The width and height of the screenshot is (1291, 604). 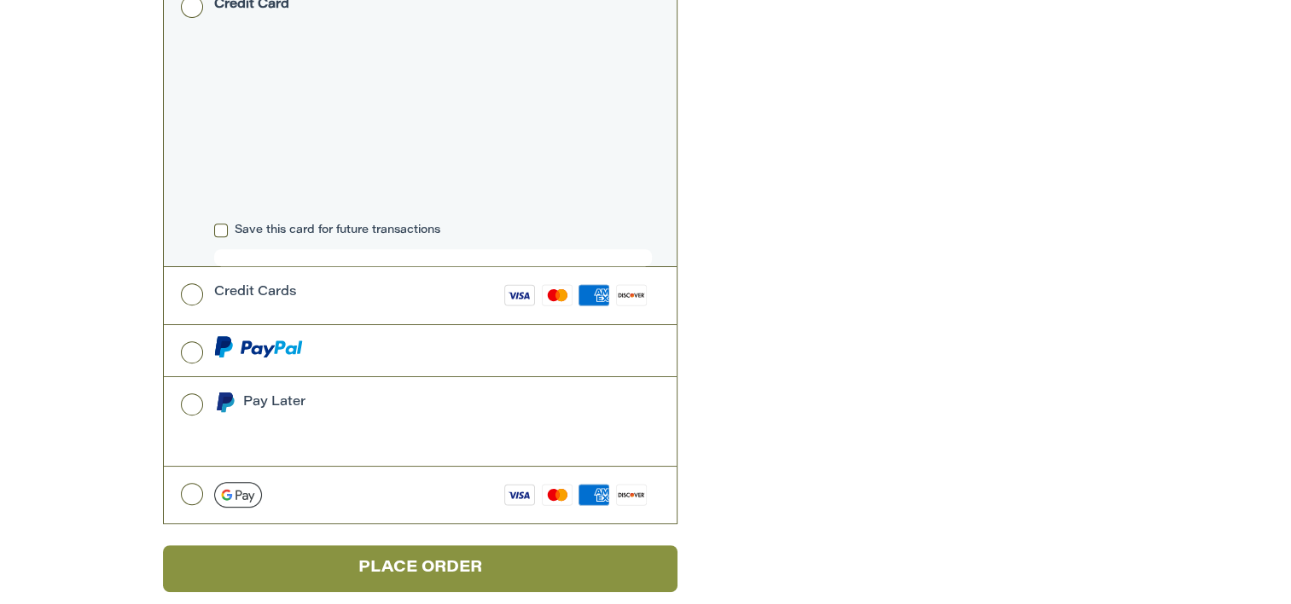 What do you see at coordinates (433, 230) in the screenshot?
I see `label: Save this card for future transactions` at bounding box center [433, 230].